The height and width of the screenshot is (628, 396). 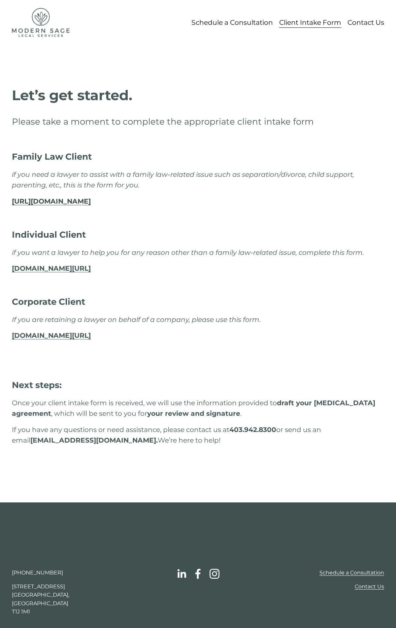 I want to click on span: Once your client intake form is received, we will use the information provided to , which will be..., so click(x=195, y=408).